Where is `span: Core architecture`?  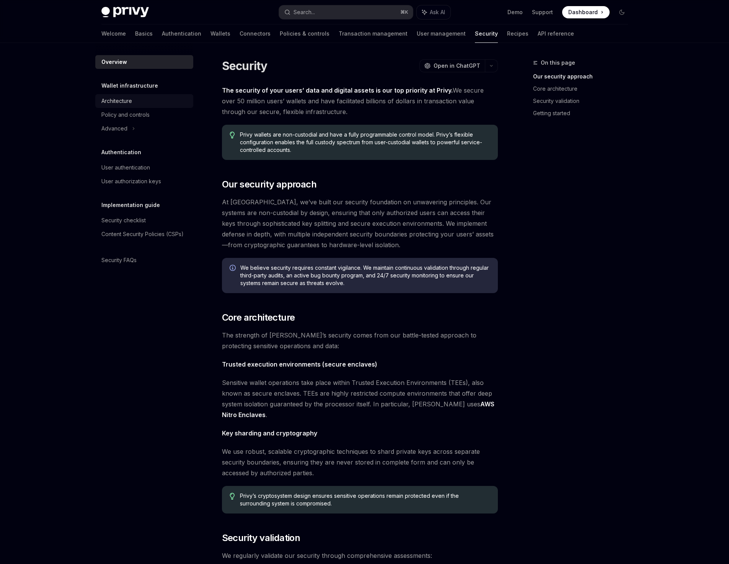 span: Core architecture is located at coordinates (258, 318).